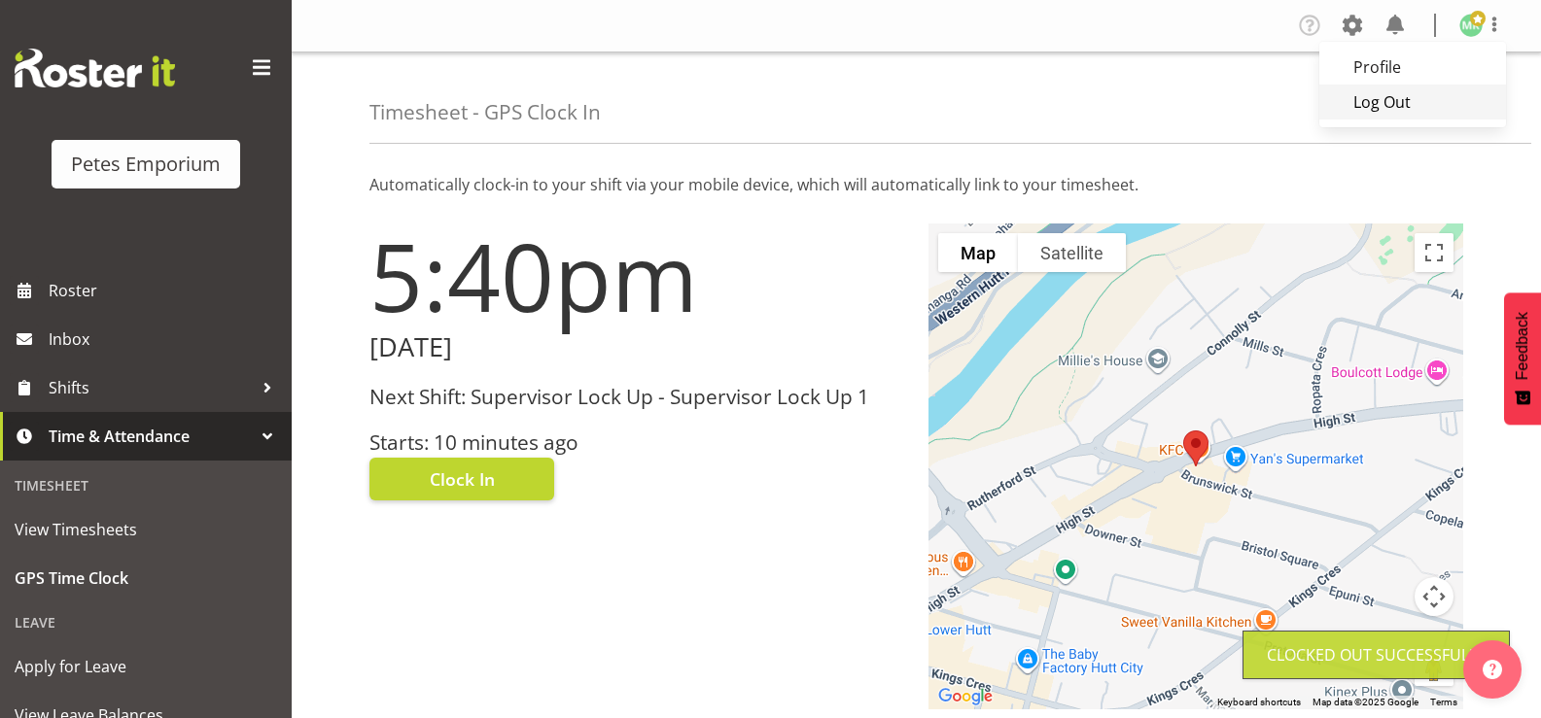 Image resolution: width=1541 pixels, height=718 pixels. What do you see at coordinates (637, 397) in the screenshot?
I see `h3: Next Shift: Supervisor Lock Up - Supervisor Lock Up 1` at bounding box center [637, 397].